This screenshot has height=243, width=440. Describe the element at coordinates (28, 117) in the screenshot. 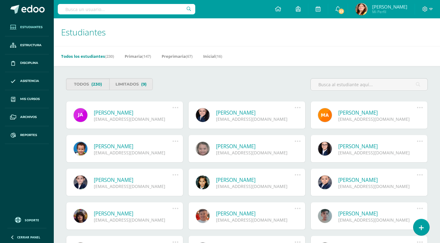

I see `span: Archivos` at that location.